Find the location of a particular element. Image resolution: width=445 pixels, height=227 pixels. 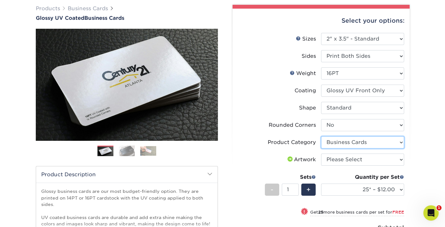

div: Quantity per Set is located at coordinates (362, 177).